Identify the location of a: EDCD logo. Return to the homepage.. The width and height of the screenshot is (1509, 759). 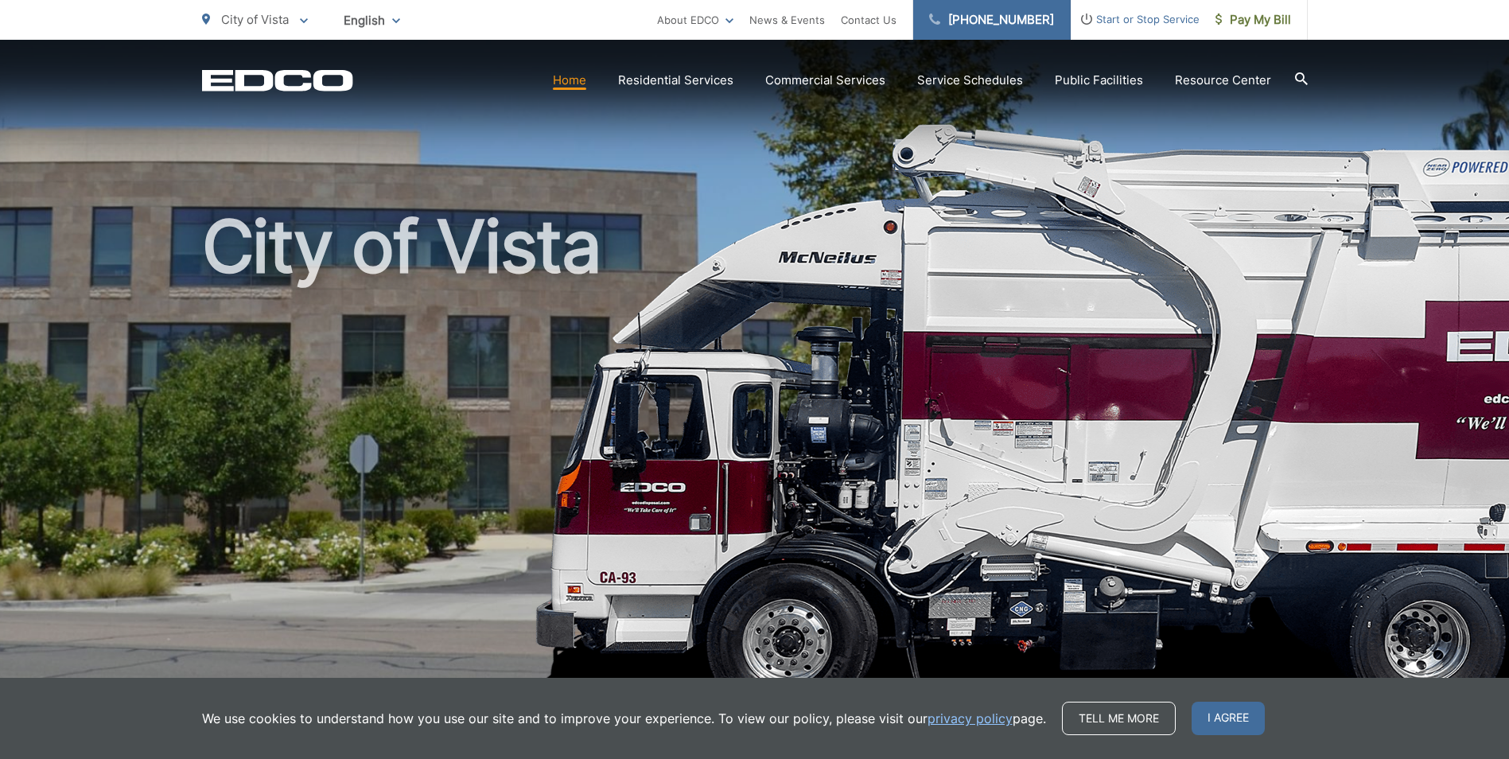
(278, 80).